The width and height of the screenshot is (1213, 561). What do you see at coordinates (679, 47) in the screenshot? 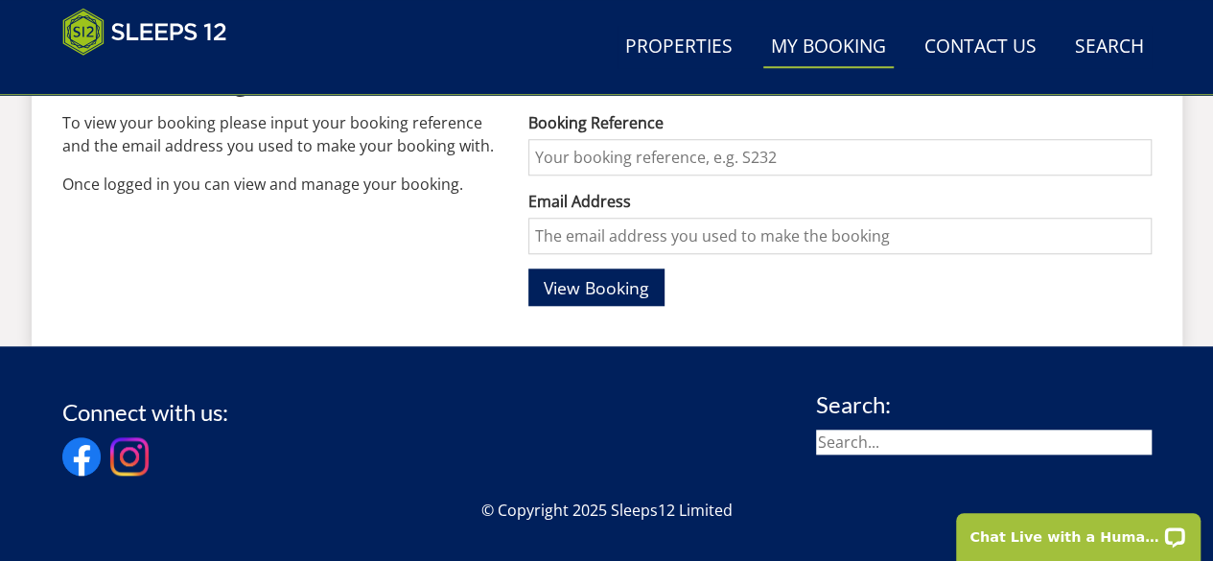
I see `a: Properties` at bounding box center [679, 47].